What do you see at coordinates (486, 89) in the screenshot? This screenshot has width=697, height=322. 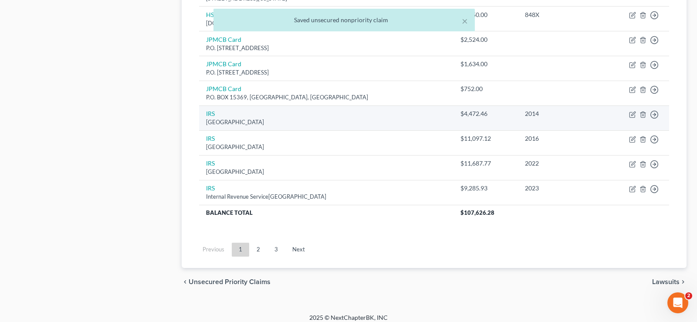 I see `div: $752.00` at bounding box center [486, 89].